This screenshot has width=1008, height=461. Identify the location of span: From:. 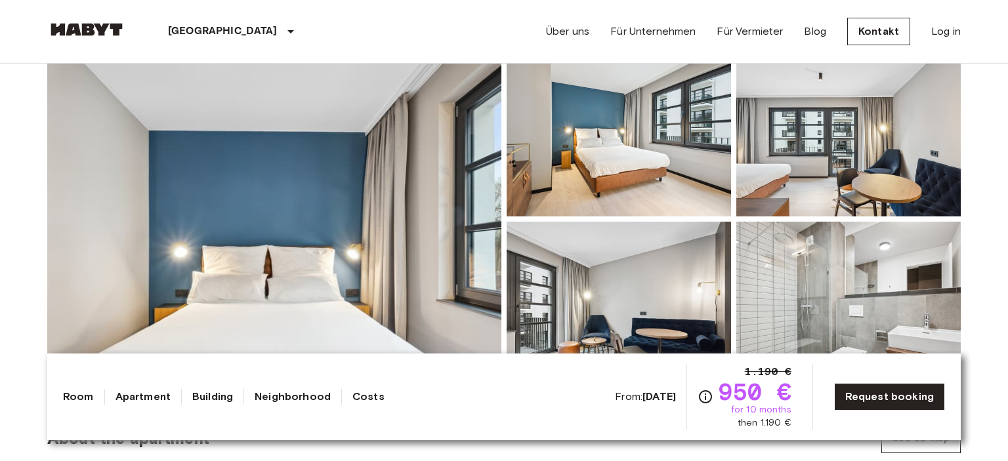
(645, 397).